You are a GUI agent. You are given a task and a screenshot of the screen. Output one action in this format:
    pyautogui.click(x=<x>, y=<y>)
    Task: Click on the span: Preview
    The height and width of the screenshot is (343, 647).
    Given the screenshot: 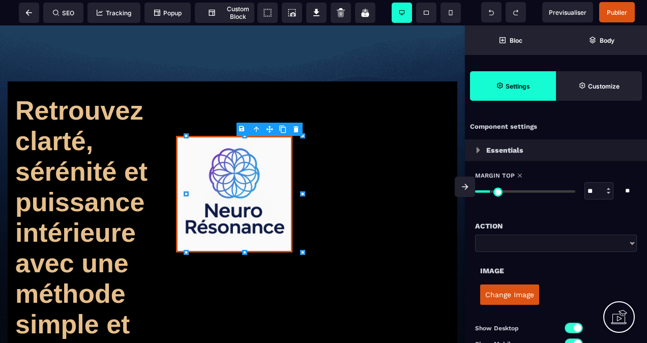 What is the action you would take?
    pyautogui.click(x=568, y=12)
    